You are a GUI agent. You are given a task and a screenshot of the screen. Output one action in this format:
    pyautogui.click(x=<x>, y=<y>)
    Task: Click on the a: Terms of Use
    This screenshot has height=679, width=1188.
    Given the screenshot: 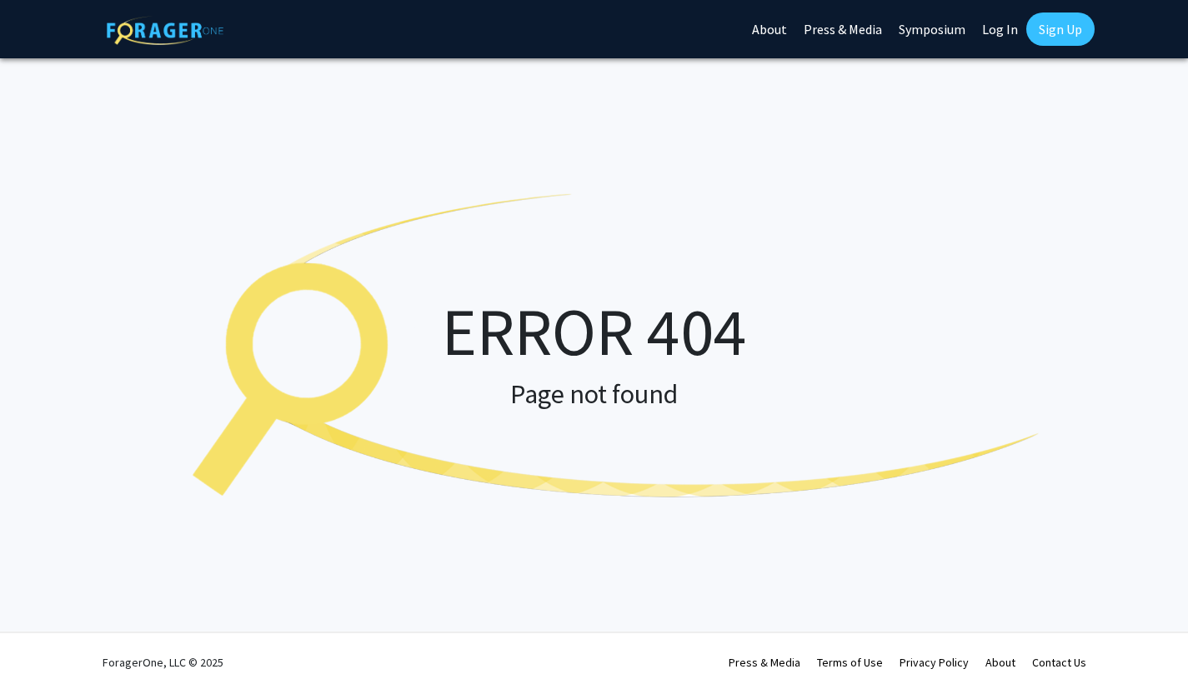 What is the action you would take?
    pyautogui.click(x=849, y=663)
    